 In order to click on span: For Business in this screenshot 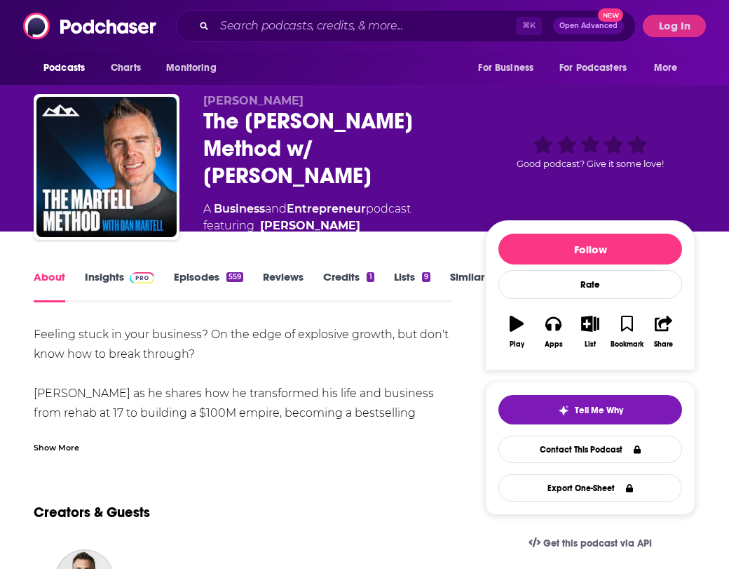, I will do `click(505, 68)`.